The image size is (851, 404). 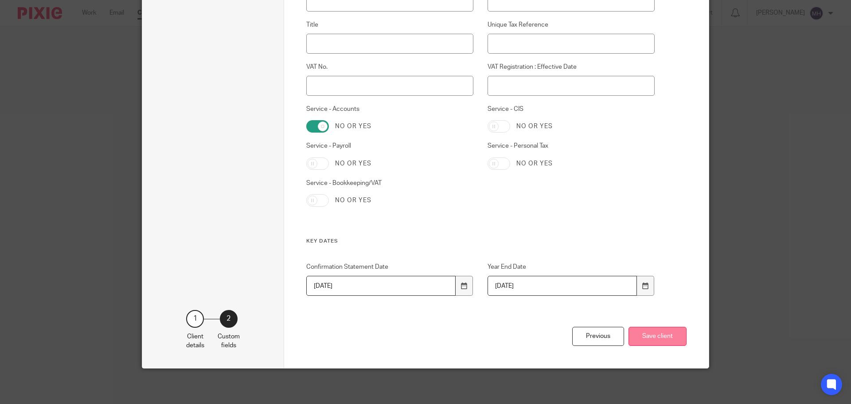 What do you see at coordinates (571, 25) in the screenshot?
I see `label: Unique Tax Reference` at bounding box center [571, 25].